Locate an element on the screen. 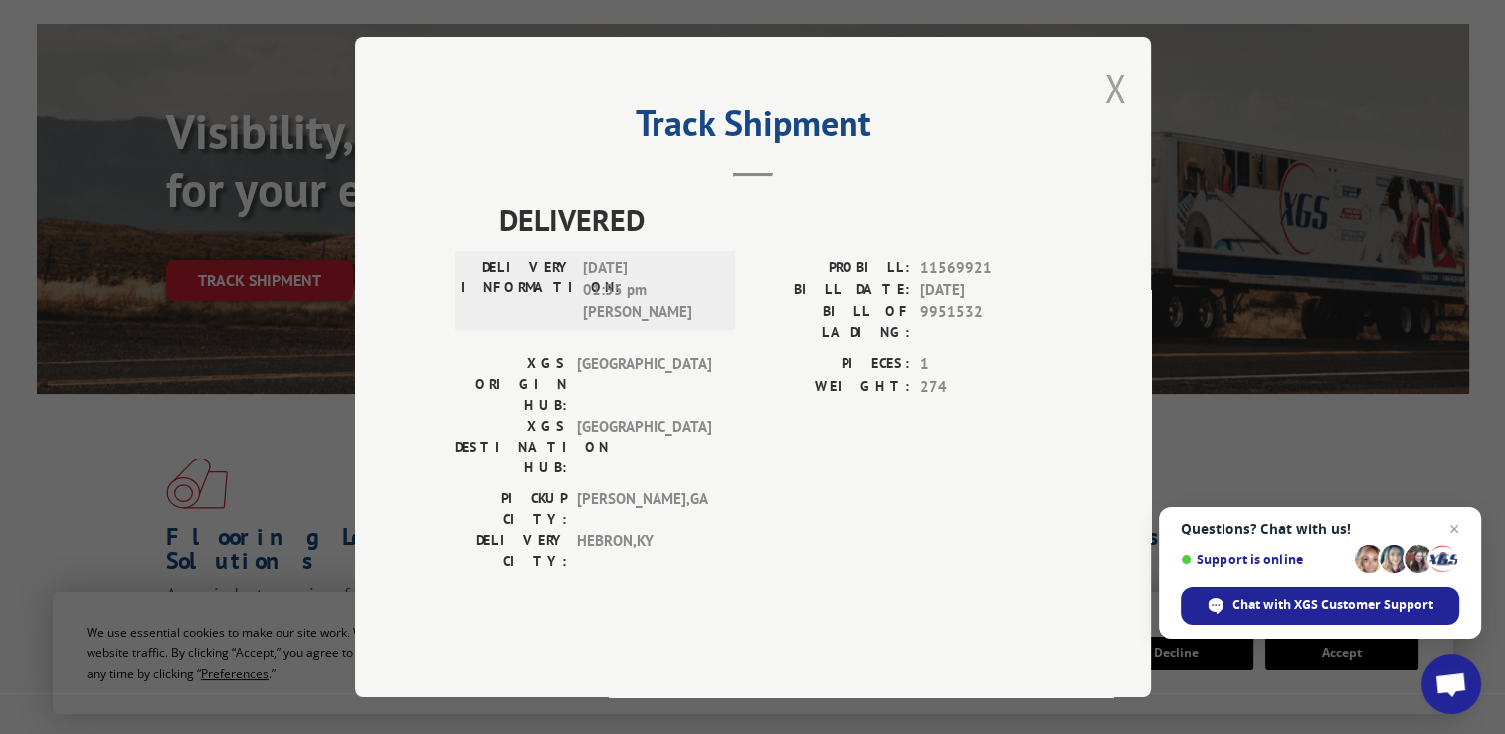  label: PIECES: is located at coordinates (831, 364).